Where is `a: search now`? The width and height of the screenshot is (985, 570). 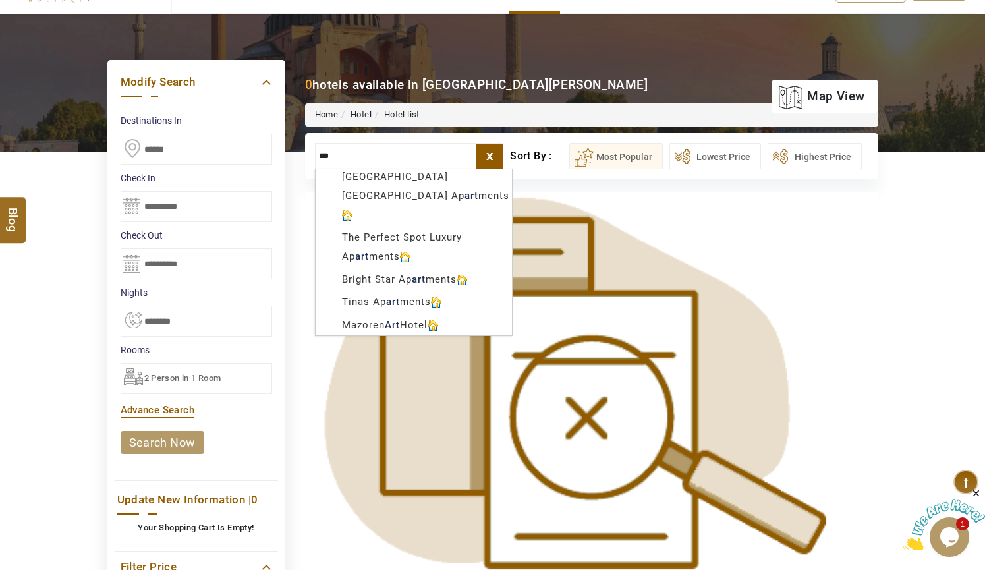
a: search now is located at coordinates (162, 442).